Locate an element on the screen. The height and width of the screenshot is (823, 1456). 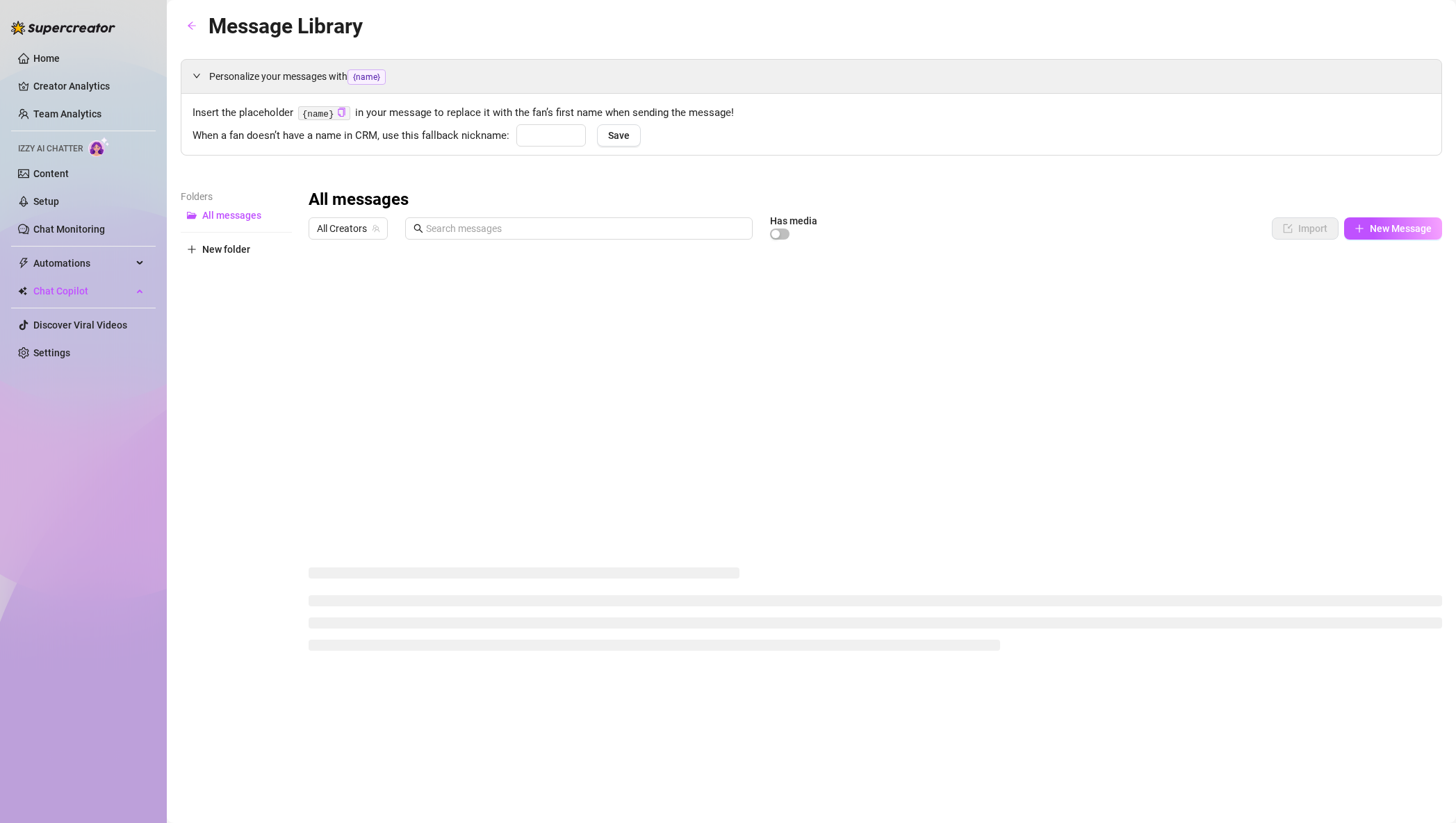
span: Insert the placeholder in your message to replace it with the fan’s first name when sending the m... is located at coordinates (810, 113).